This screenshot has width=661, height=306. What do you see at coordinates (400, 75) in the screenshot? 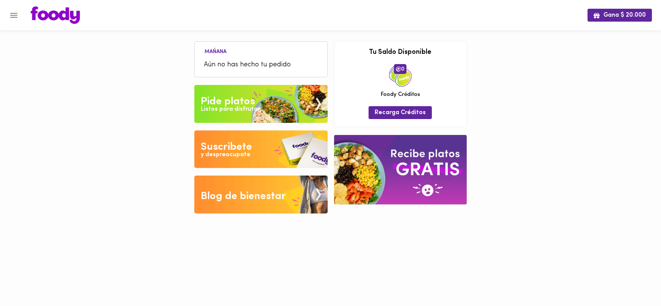
I see `img: credits-package.png` at bounding box center [400, 75].